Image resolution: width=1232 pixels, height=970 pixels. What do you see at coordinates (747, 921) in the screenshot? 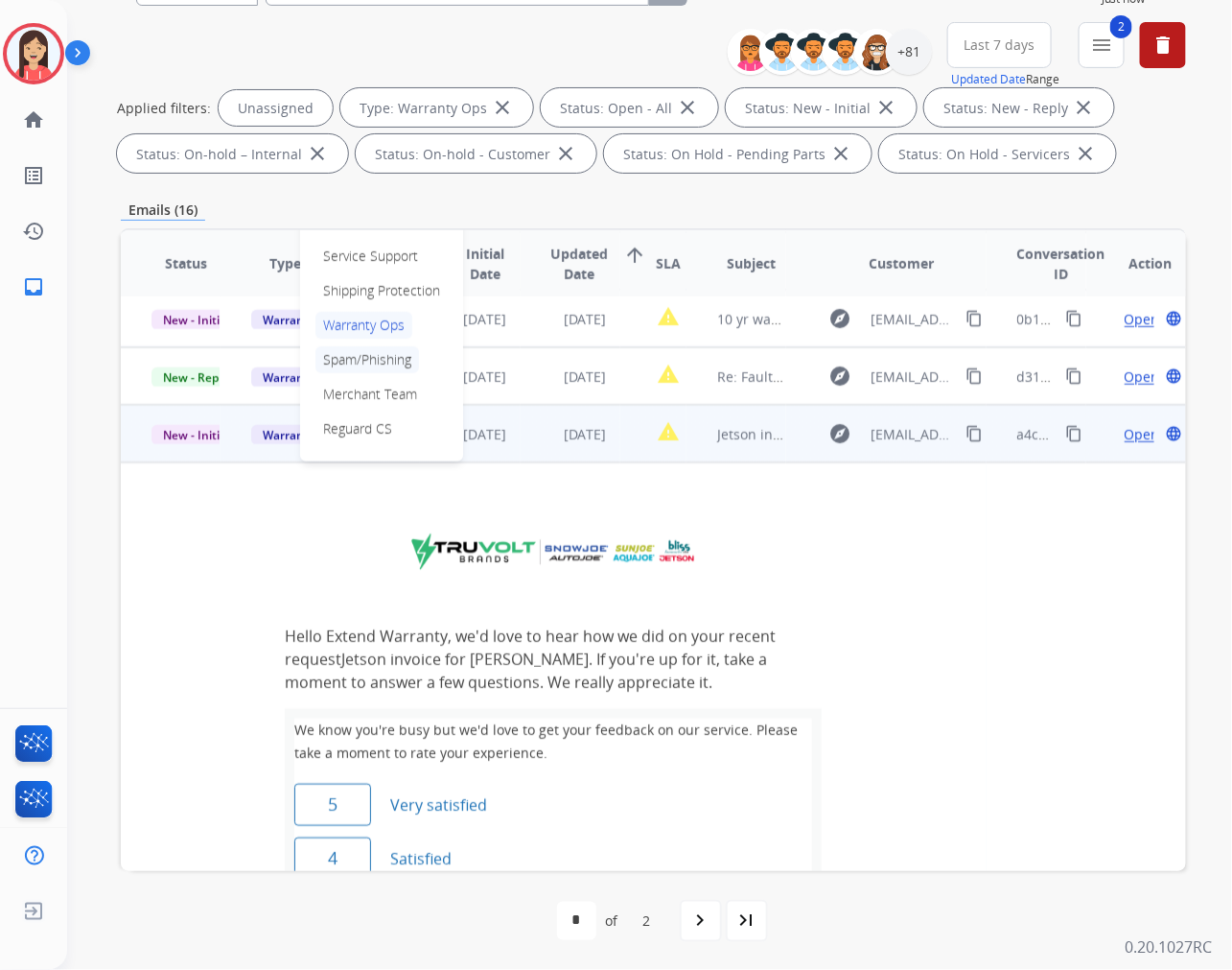
I see `mat-icon: last_page` at bounding box center [747, 921].